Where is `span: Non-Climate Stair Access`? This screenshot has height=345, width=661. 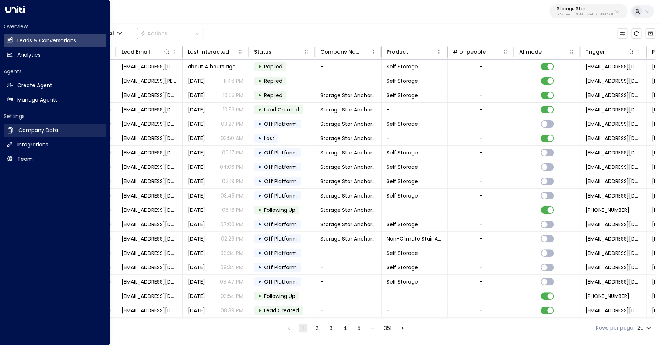
span: Non-Climate Stair Access is located at coordinates (414, 239).